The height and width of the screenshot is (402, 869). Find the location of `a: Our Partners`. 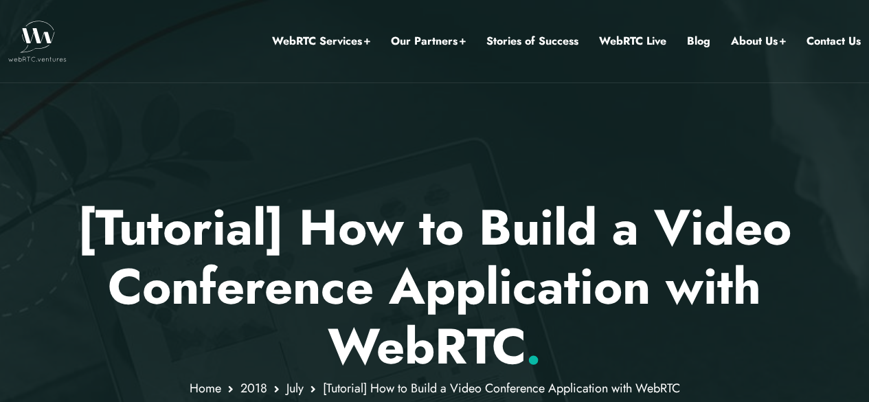

a: Our Partners is located at coordinates (428, 41).